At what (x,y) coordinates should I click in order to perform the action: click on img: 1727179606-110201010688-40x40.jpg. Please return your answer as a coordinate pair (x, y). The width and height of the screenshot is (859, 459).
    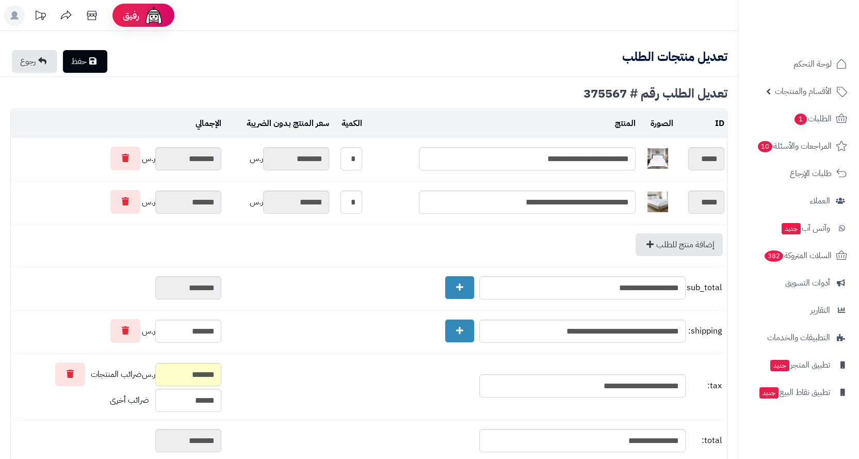
    Looking at the image, I should click on (658, 158).